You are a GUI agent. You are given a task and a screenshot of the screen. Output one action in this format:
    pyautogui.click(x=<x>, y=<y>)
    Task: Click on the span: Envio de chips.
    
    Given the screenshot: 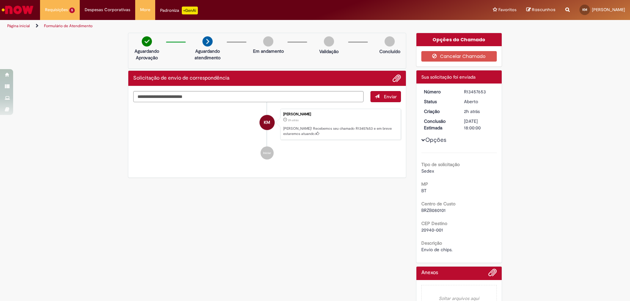 What is the action you would take?
    pyautogui.click(x=436, y=250)
    